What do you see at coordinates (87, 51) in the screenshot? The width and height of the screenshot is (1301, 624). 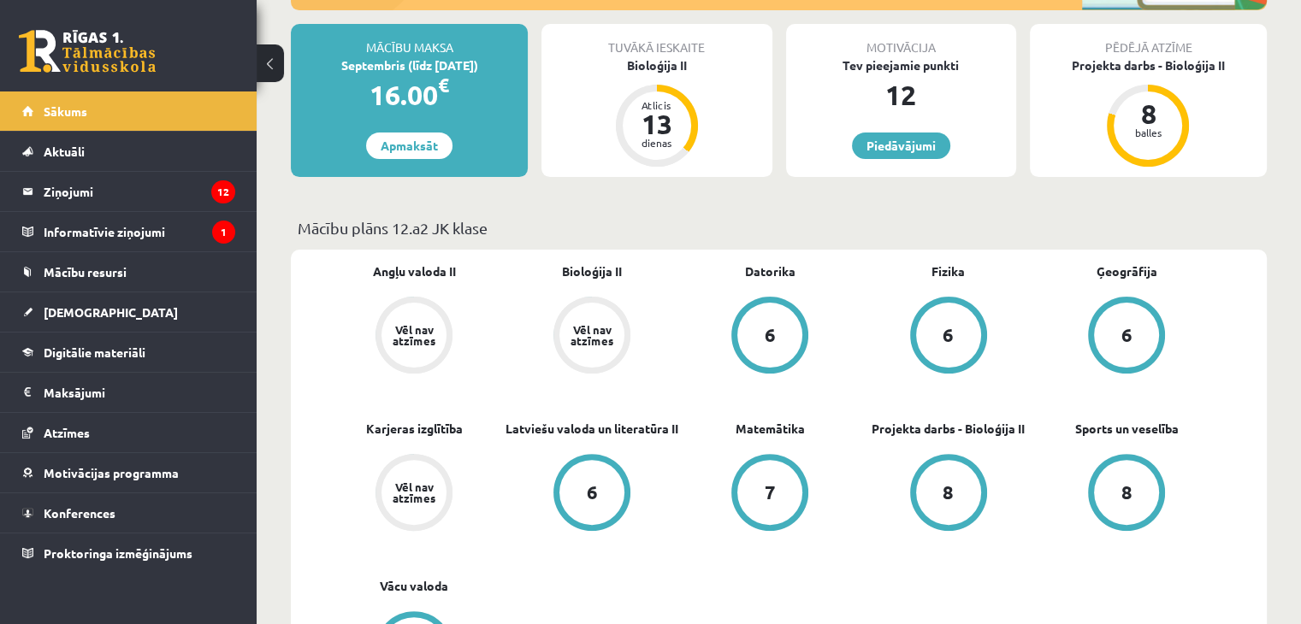 I see `a: Rīgas 1. Tālmācības vidusskola` at bounding box center [87, 51].